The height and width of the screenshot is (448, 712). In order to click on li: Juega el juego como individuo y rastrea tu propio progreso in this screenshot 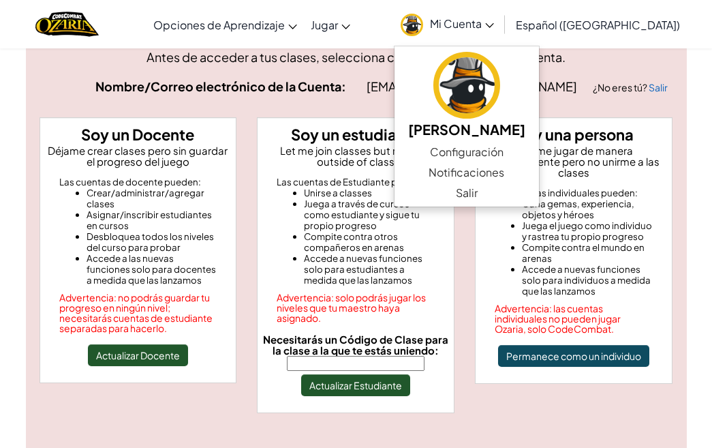, I will do `click(587, 231)`.